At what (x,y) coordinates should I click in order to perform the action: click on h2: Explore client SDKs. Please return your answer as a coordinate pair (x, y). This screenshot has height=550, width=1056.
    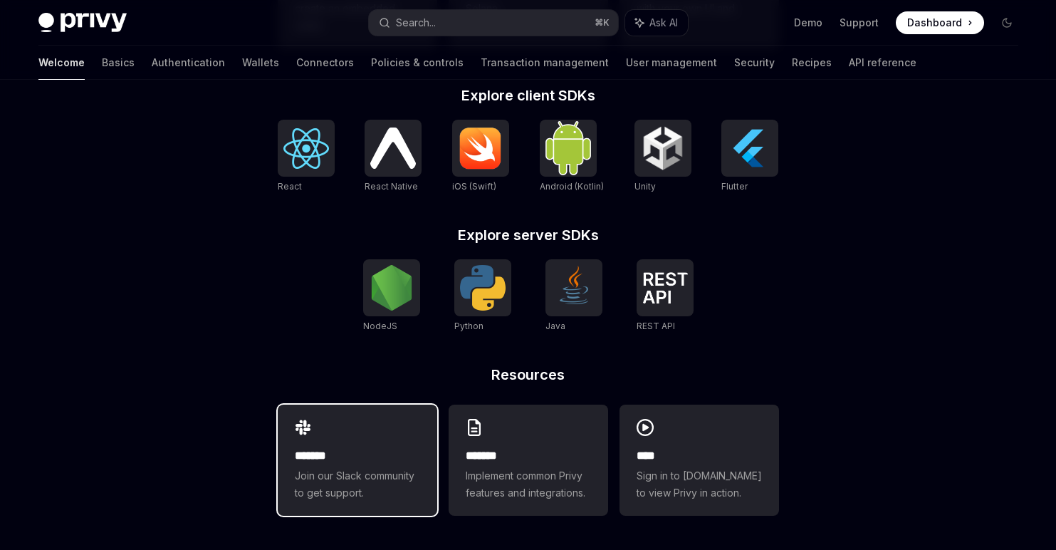
    Looking at the image, I should click on (528, 95).